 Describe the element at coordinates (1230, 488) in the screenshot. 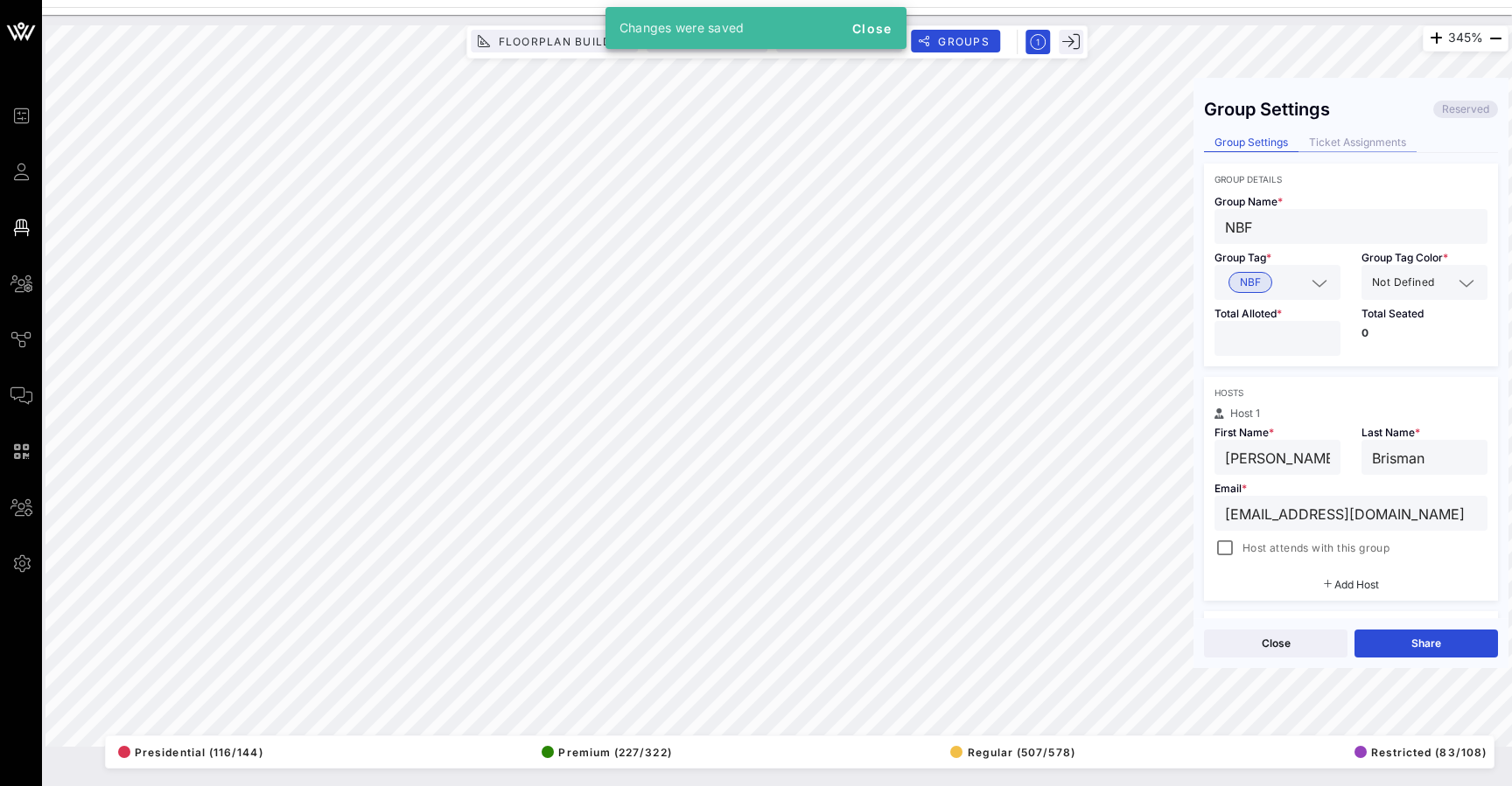

I see `span: Email` at that location.